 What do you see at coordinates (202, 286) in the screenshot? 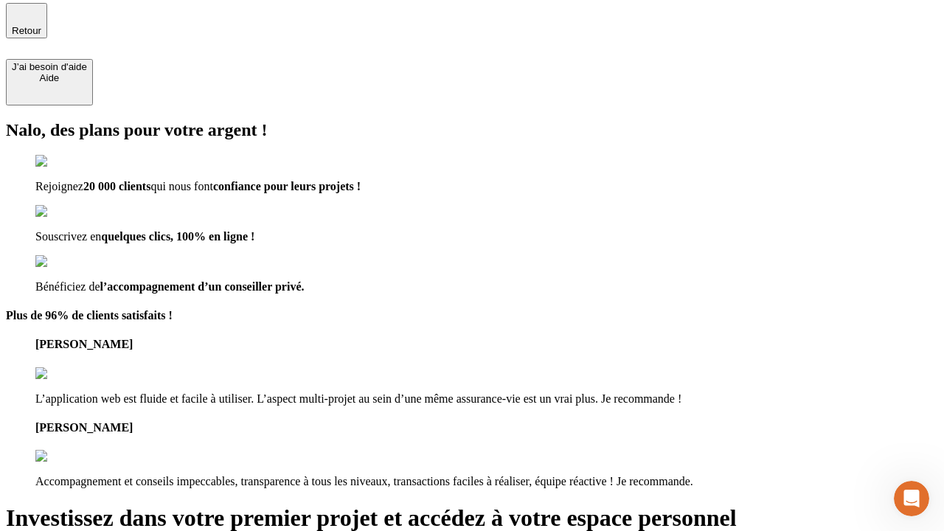
I see `span: l’accompagnement d’un conseiller privé.` at bounding box center [202, 286].